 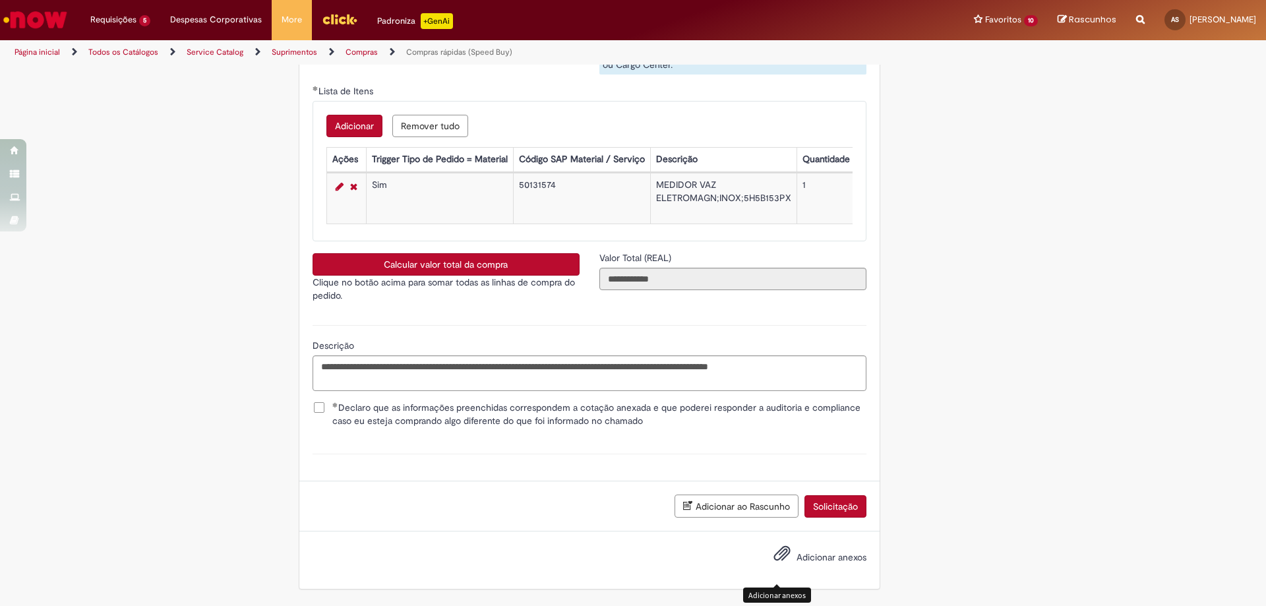 I want to click on span: Descrição, so click(x=334, y=345).